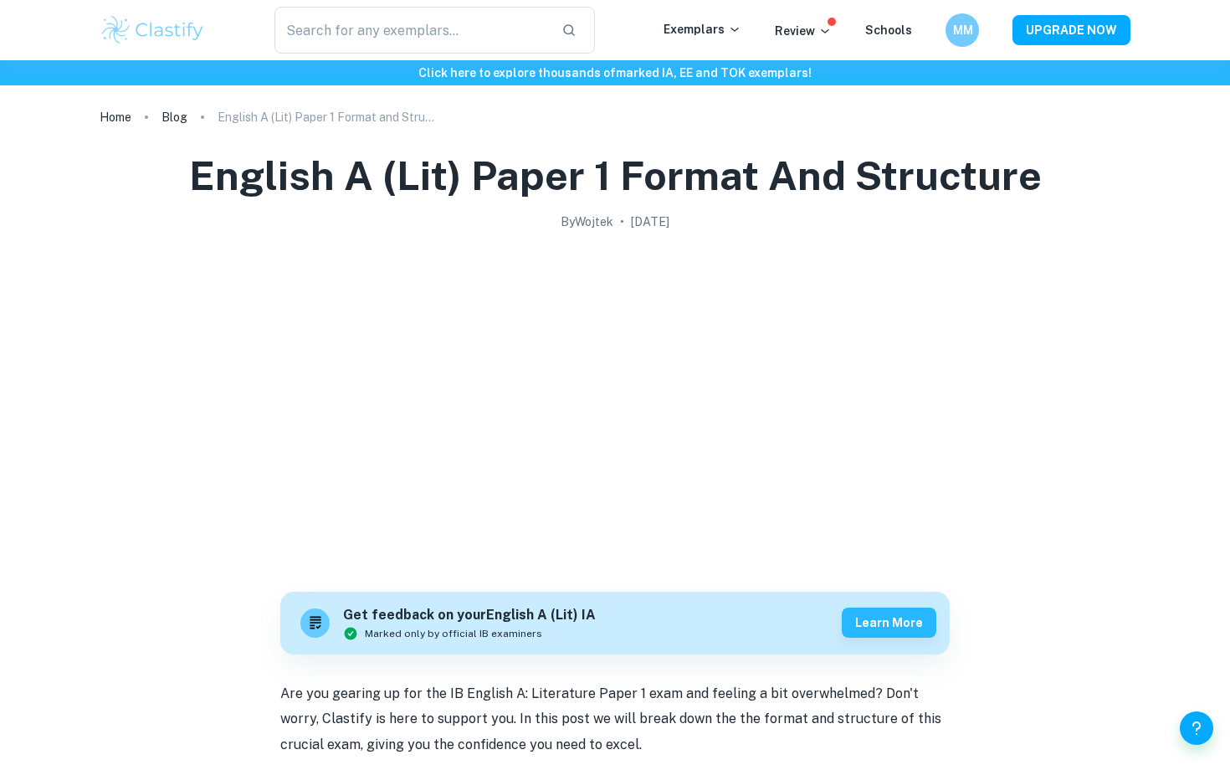  I want to click on a: Schools, so click(889, 30).